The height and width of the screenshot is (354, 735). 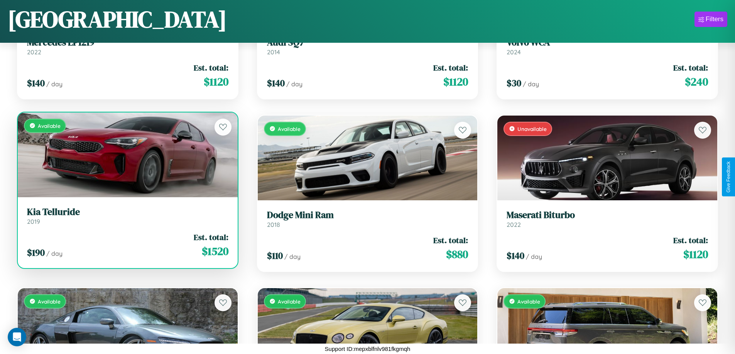 I want to click on h3: Dodge Mini Ram, so click(x=368, y=215).